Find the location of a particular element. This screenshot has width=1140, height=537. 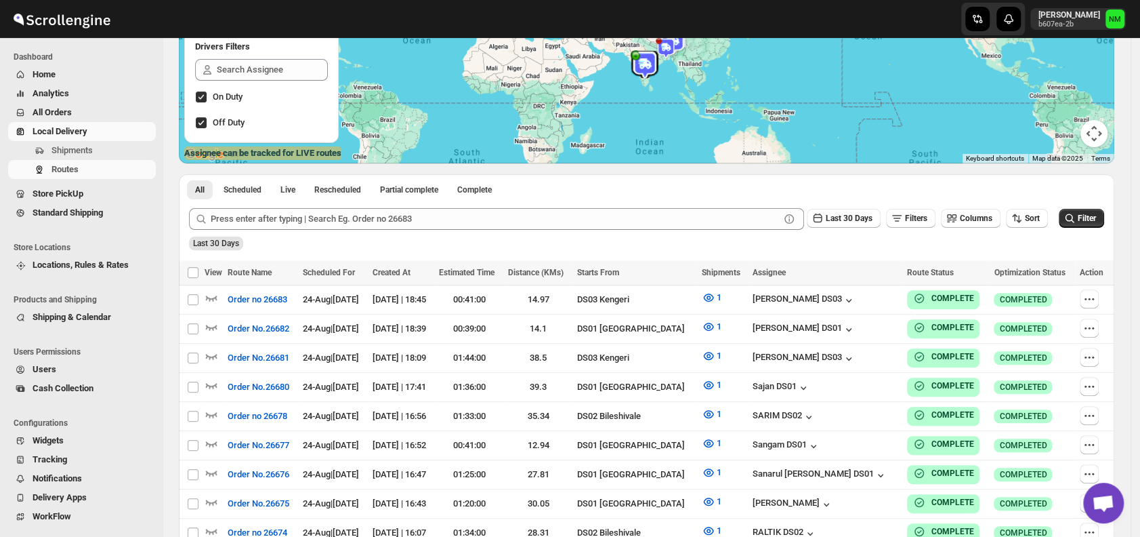

span: Order no 26683 is located at coordinates (257, 299).